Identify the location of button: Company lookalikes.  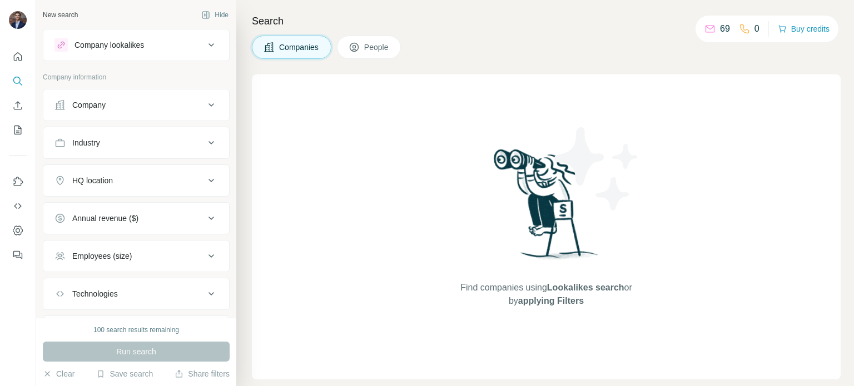
(136, 45).